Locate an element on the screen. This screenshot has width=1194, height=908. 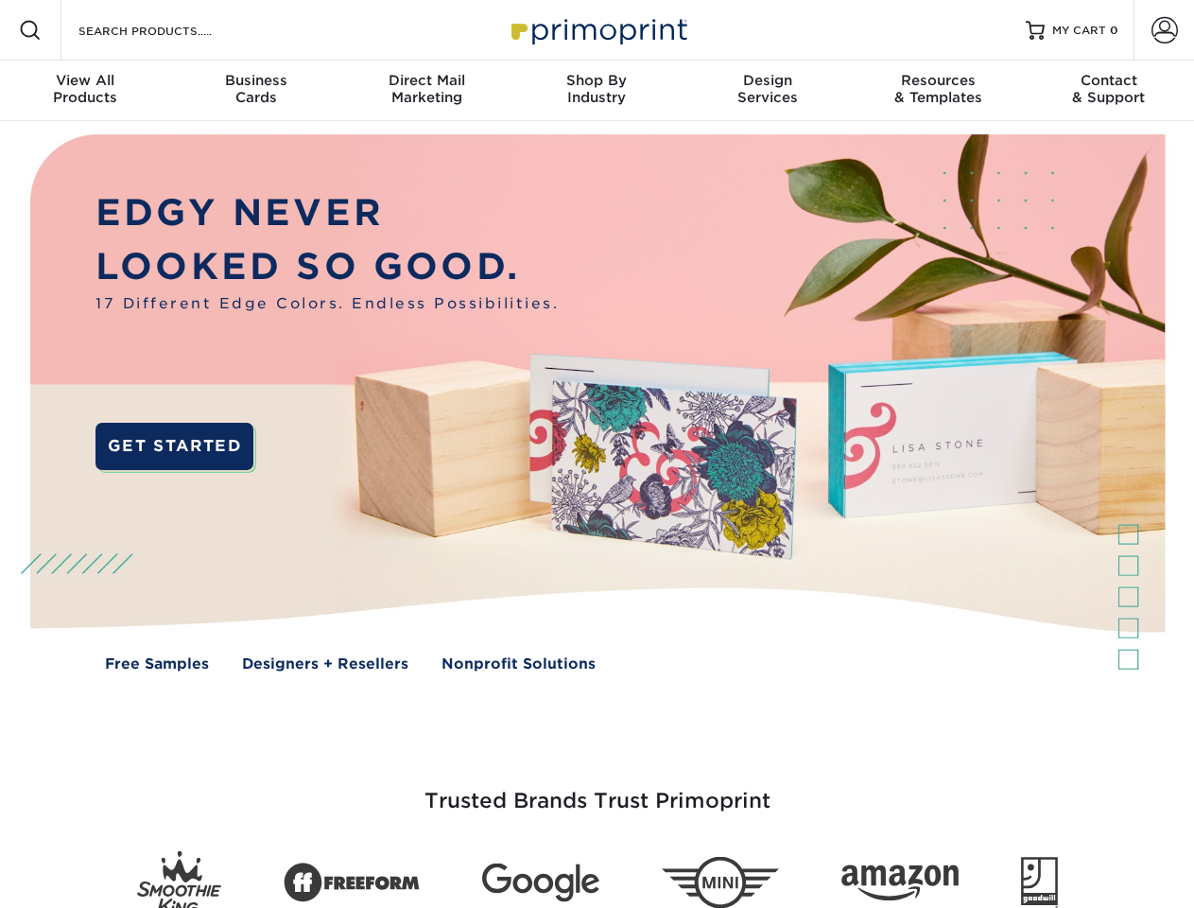
span: Direct Mail is located at coordinates (427, 80).